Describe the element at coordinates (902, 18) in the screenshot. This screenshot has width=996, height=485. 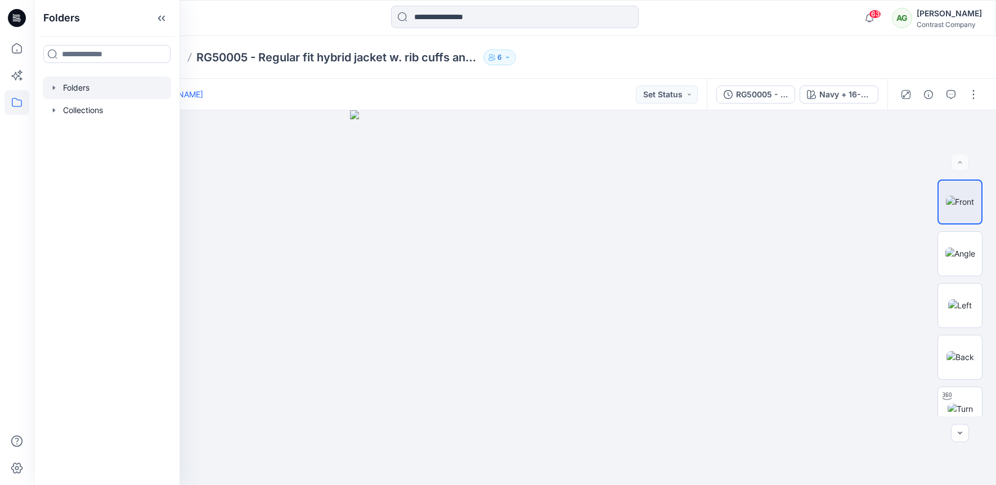
I see `div: AG` at that location.